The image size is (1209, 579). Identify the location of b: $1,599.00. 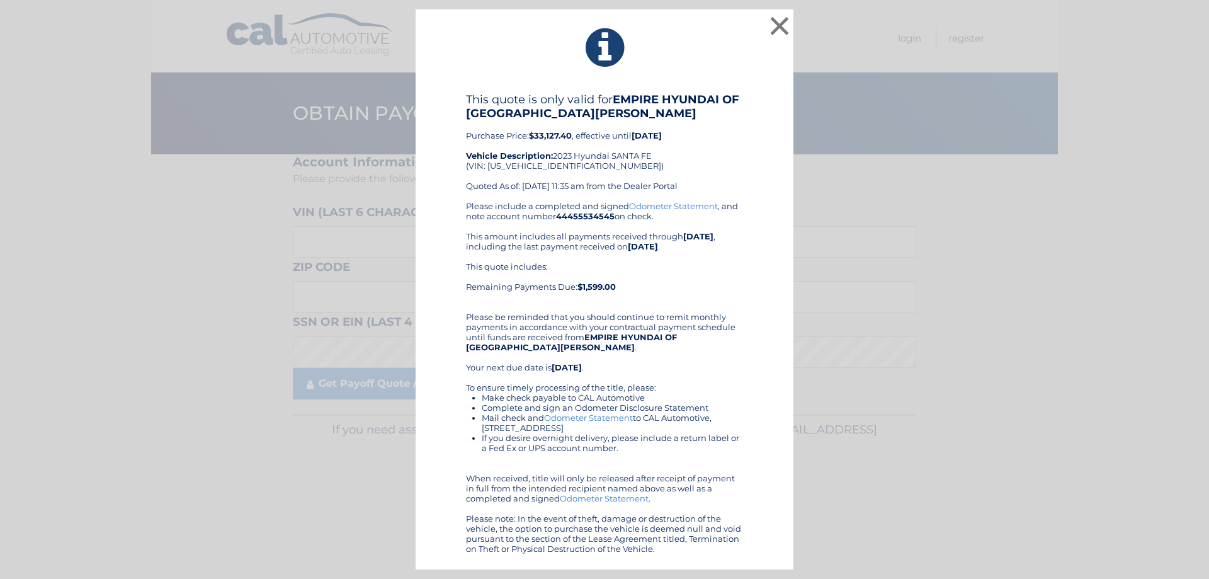
(596, 287).